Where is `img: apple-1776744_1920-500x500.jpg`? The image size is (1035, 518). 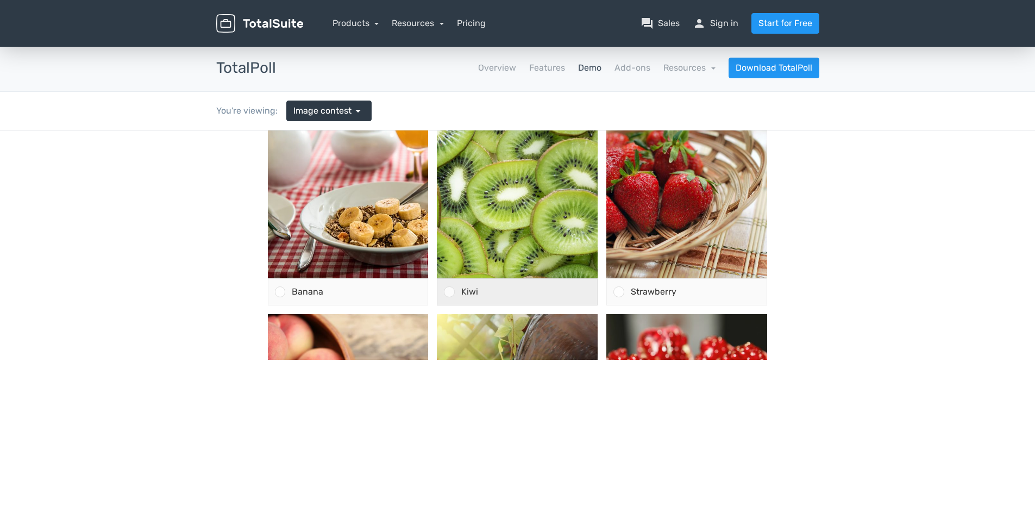
img: apple-1776744_1920-500x500.jpg is located at coordinates (517, 264).